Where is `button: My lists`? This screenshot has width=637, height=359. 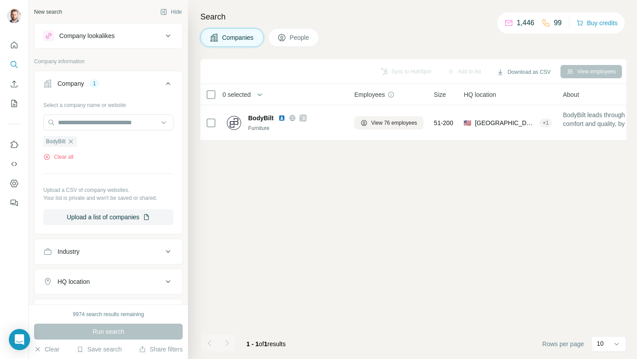
button: My lists is located at coordinates (14, 104).